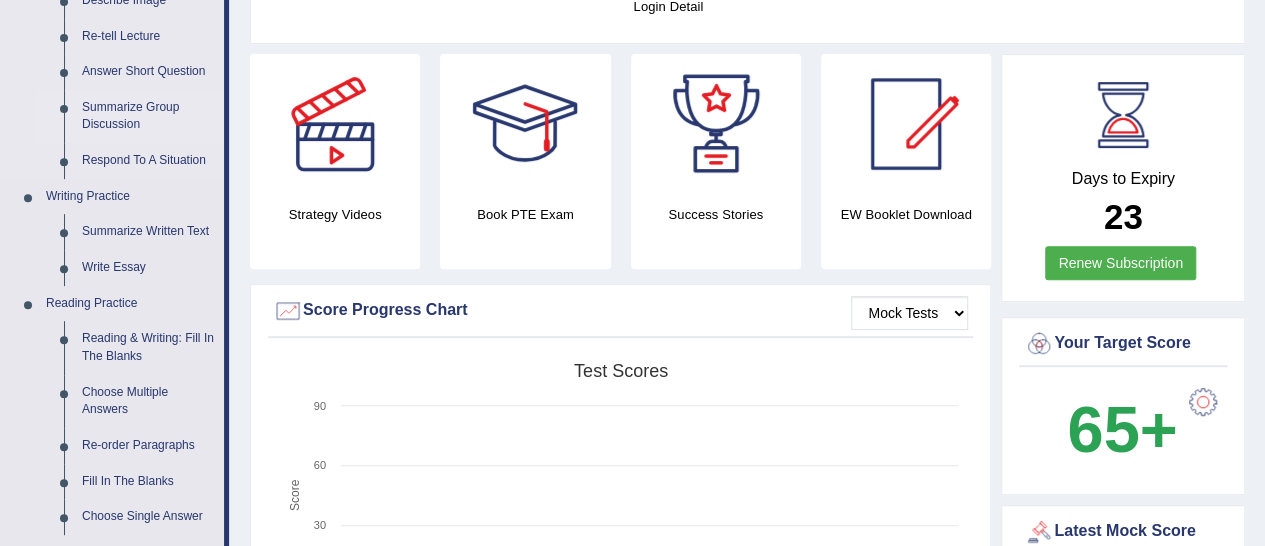 Image resolution: width=1265 pixels, height=546 pixels. Describe the element at coordinates (148, 517) in the screenshot. I see `a: Choose Single Answer` at that location.